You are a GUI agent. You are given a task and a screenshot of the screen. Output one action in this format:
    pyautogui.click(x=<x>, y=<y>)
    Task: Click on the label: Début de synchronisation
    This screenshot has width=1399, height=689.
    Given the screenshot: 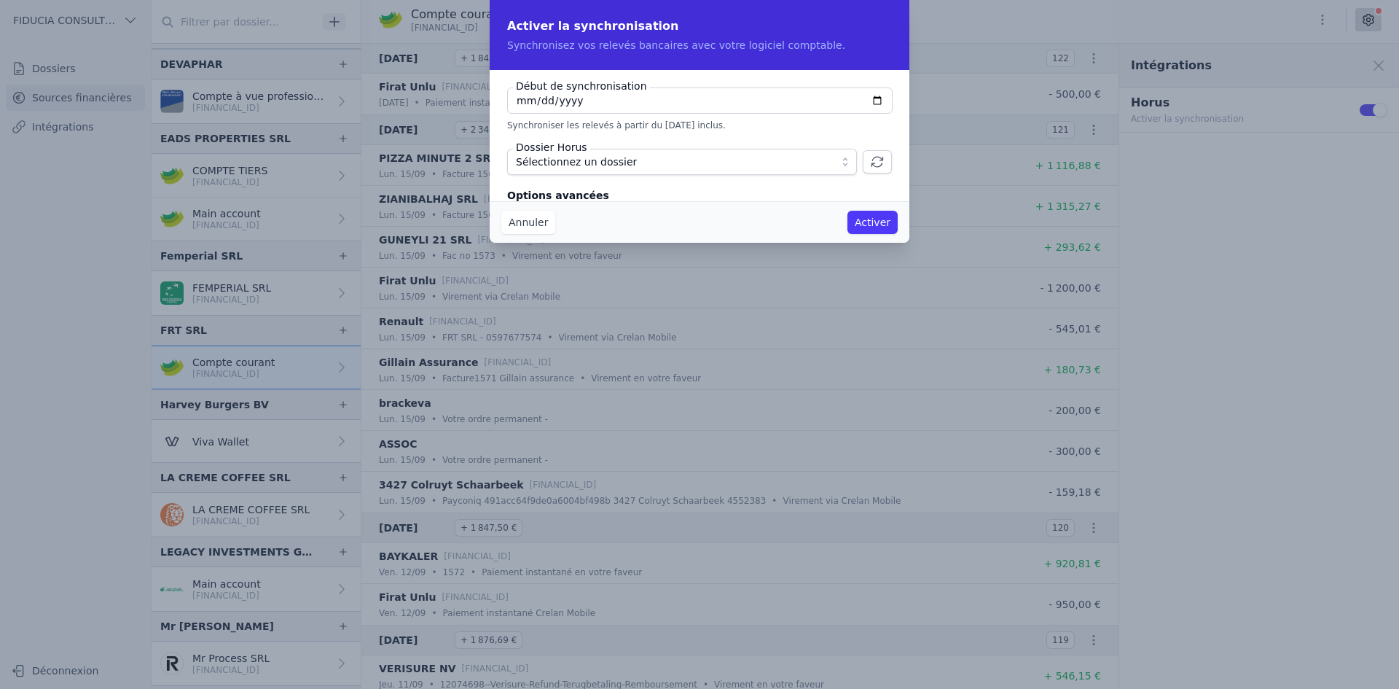 What is the action you would take?
    pyautogui.click(x=581, y=86)
    